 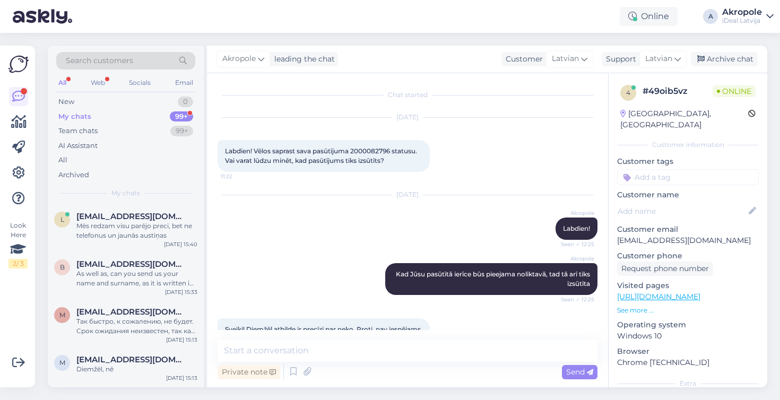 I want to click on div: Online, so click(x=649, y=16).